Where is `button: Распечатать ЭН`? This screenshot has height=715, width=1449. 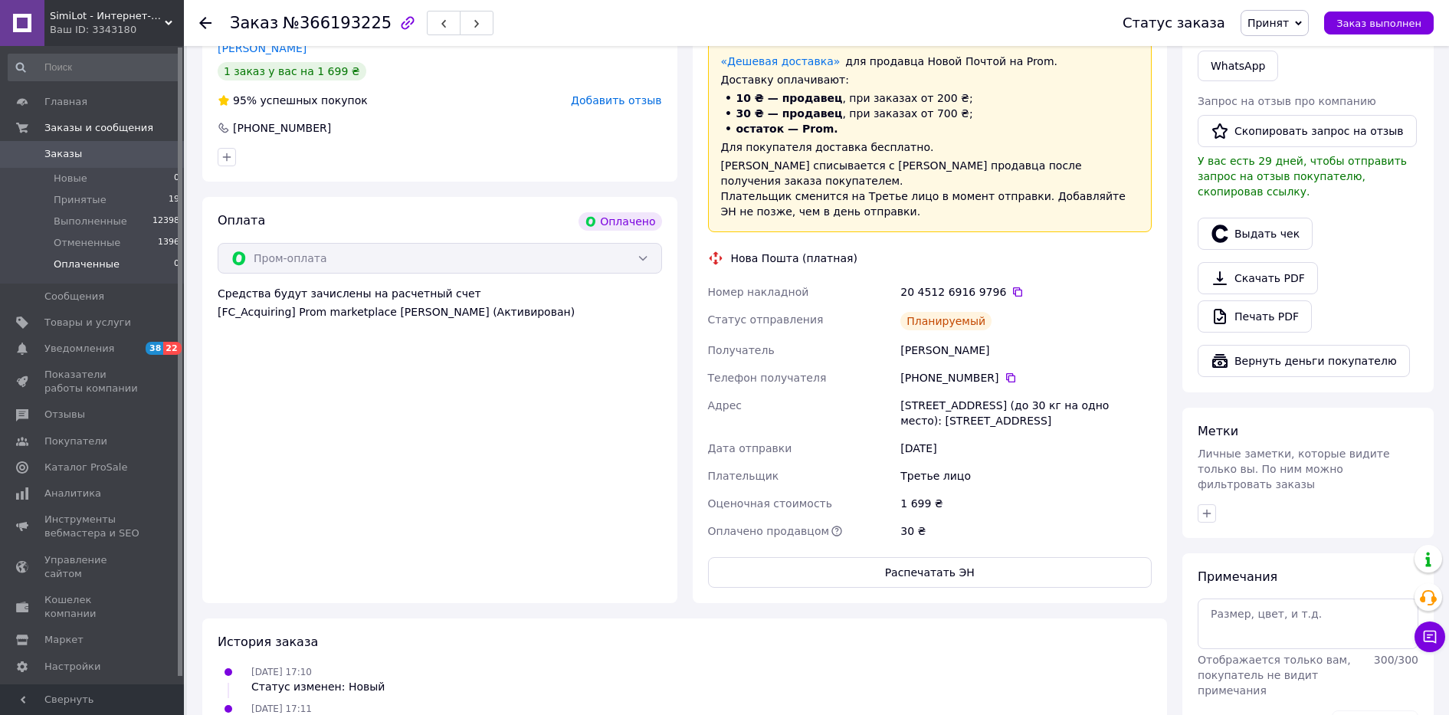
button: Распечатать ЭН is located at coordinates (930, 572).